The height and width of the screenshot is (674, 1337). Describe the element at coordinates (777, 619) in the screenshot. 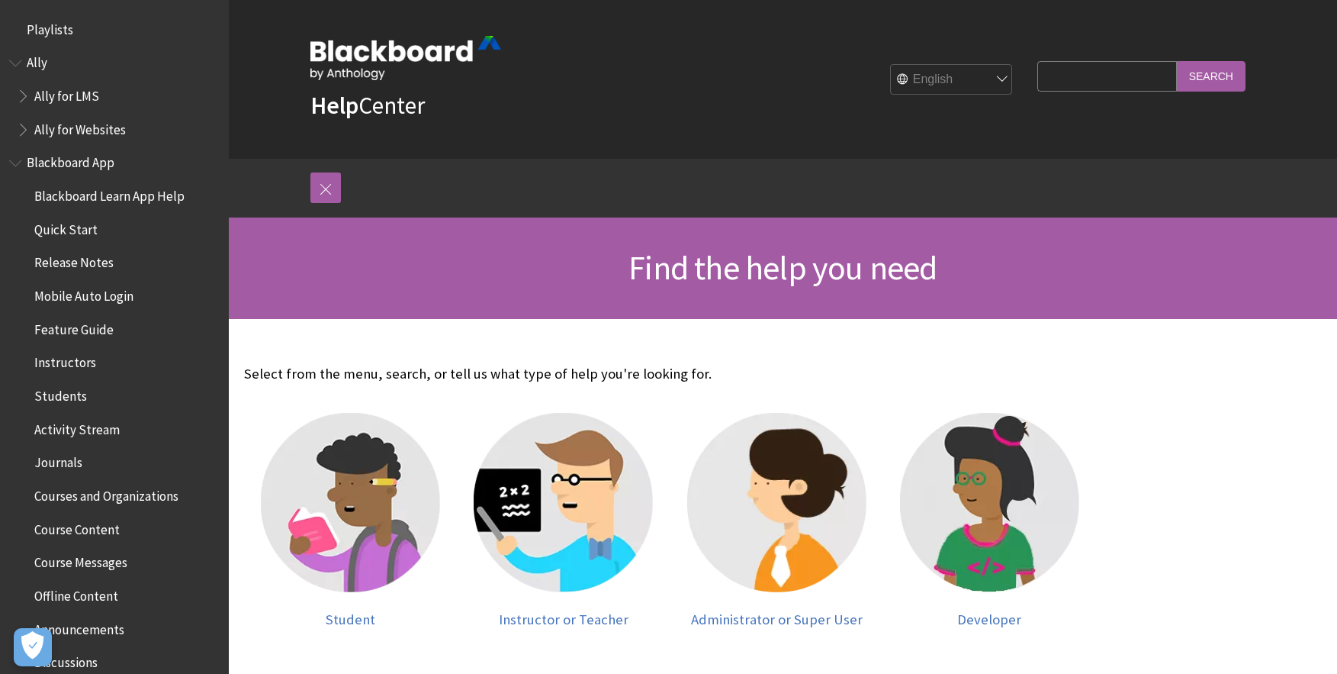

I see `span: Administrator or Super User` at that location.